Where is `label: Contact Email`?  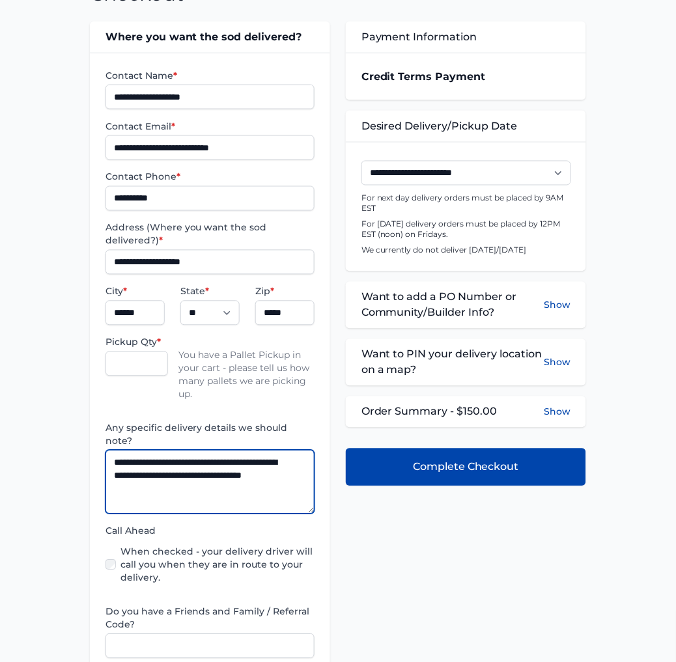
label: Contact Email is located at coordinates (210, 126).